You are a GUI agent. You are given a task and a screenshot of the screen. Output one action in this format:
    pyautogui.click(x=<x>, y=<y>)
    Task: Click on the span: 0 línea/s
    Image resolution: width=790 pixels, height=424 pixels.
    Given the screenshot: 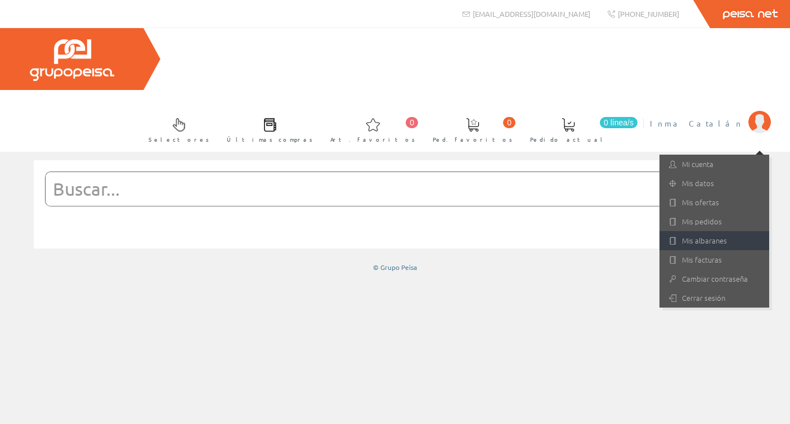 What is the action you would take?
    pyautogui.click(x=618, y=123)
    